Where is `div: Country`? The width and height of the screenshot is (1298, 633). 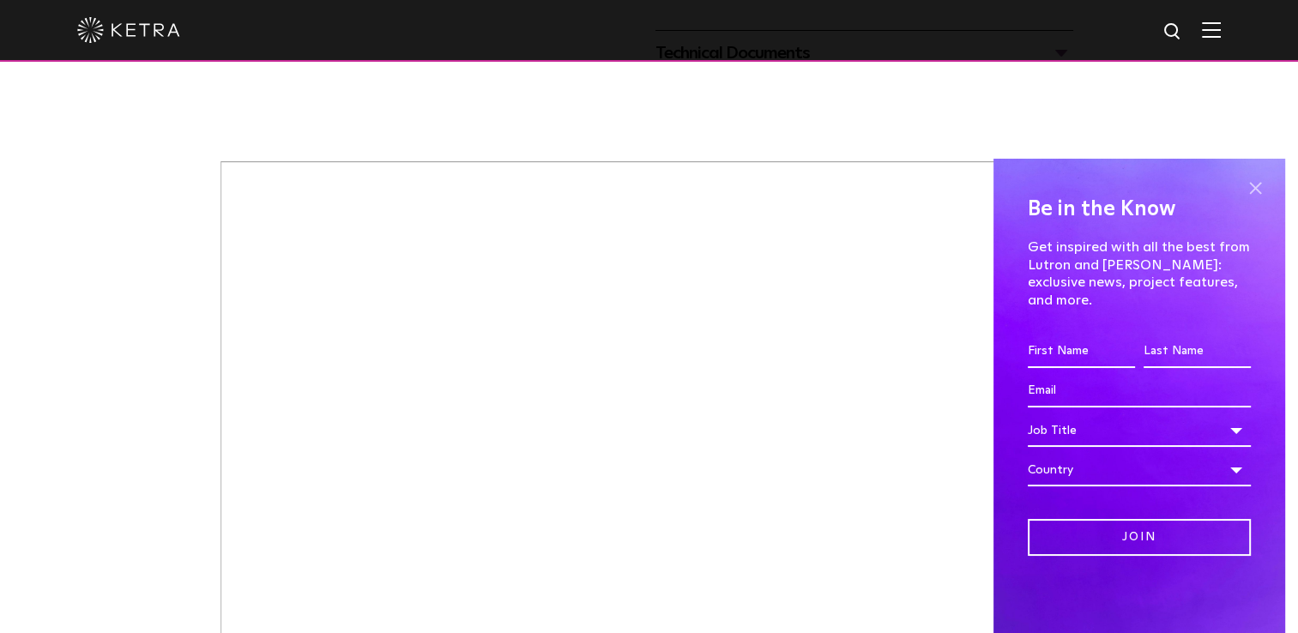 div: Country is located at coordinates (1139, 470).